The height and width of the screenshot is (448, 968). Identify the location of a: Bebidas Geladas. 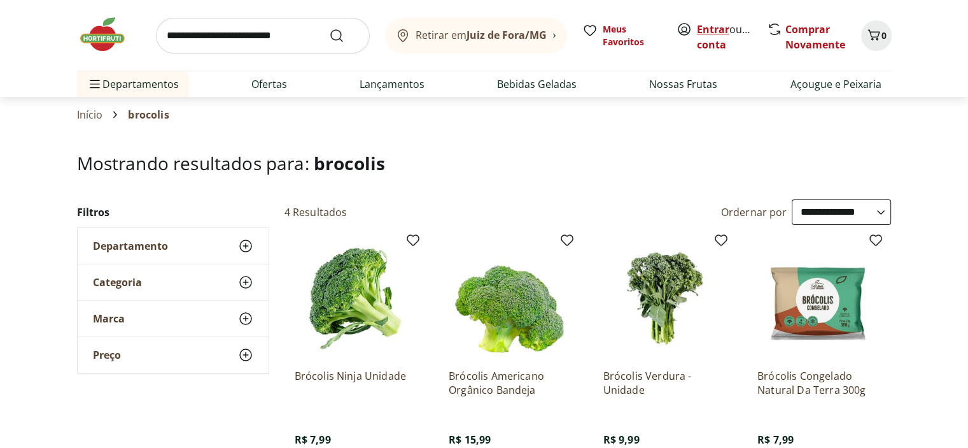
(537, 84).